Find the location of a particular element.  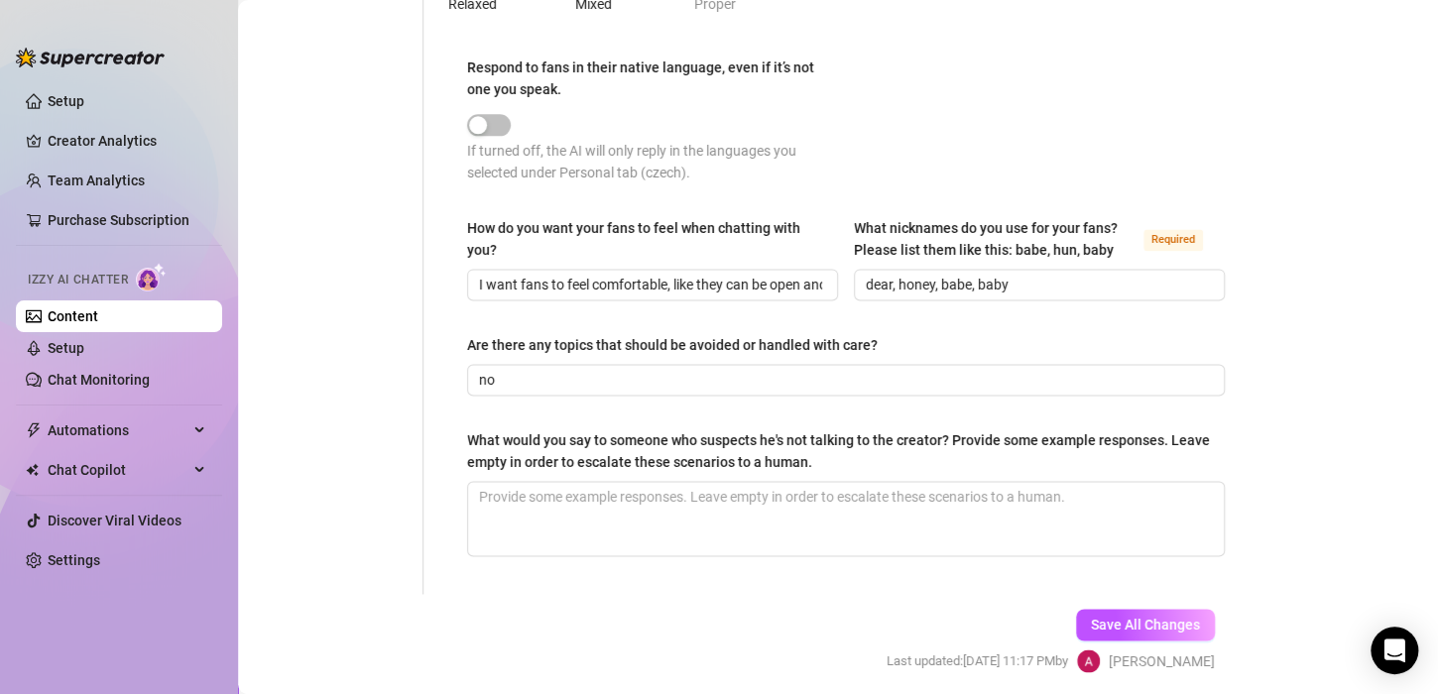

button: Respond to fans in their native language, even if it’s not one you speak. is located at coordinates (489, 125).